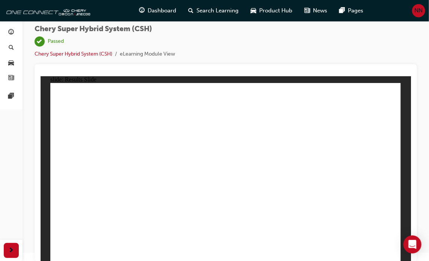 This screenshot has height=261, width=429. I want to click on a: Chery Super Hybrid System (CSH), so click(73, 54).